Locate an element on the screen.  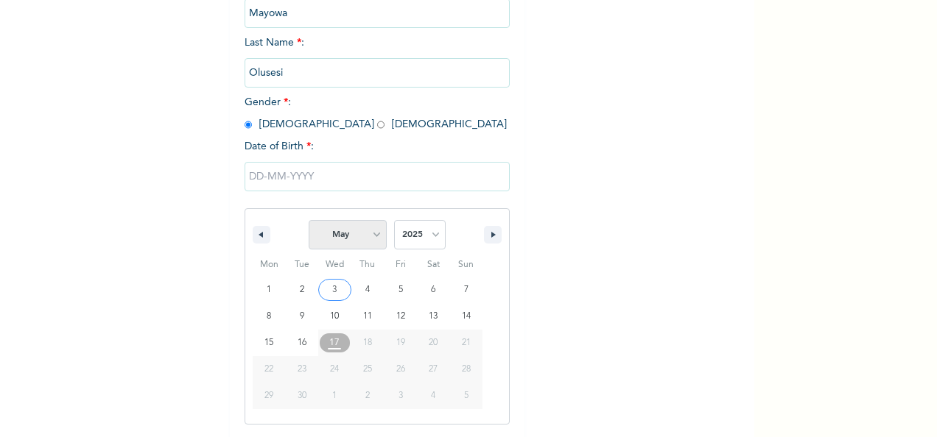
span: 22 is located at coordinates (269, 370).